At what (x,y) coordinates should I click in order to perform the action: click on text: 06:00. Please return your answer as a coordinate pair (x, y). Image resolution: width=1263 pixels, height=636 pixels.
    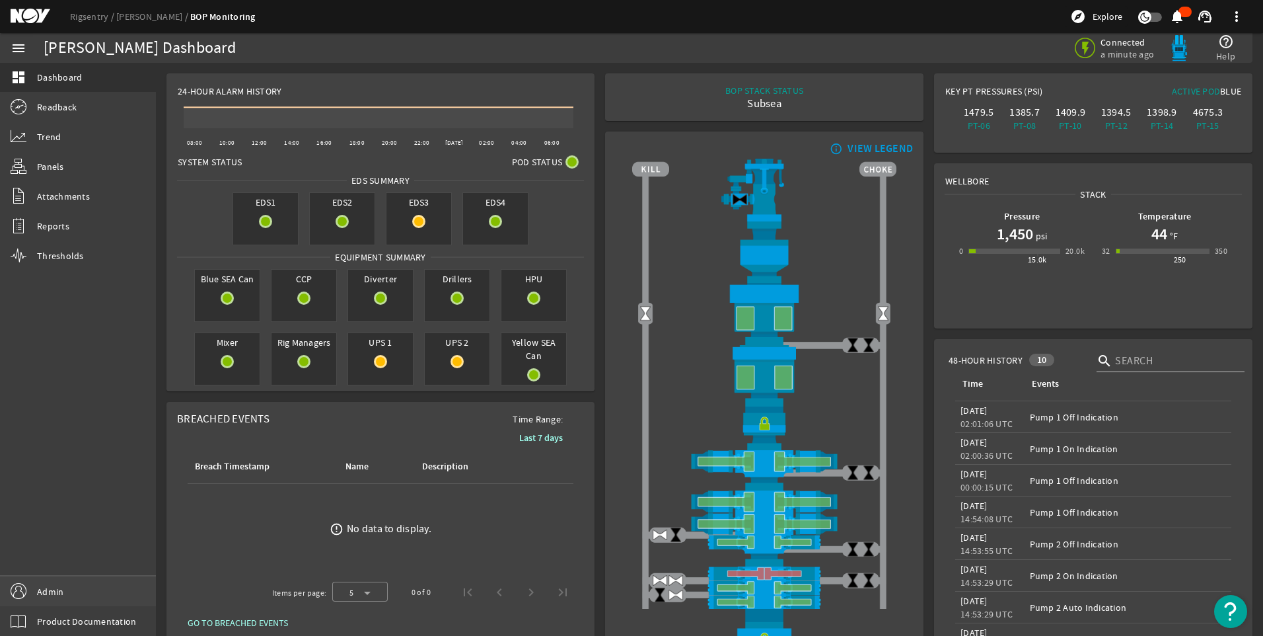
    Looking at the image, I should click on (552, 143).